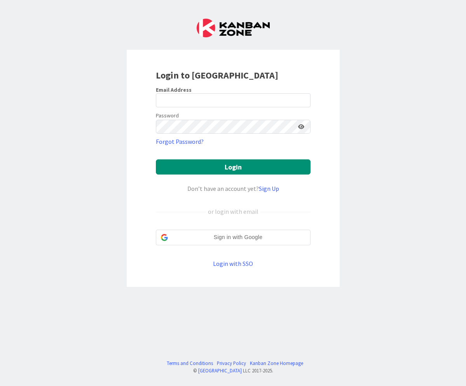  Describe the element at coordinates (180, 141) in the screenshot. I see `a: Forgot Password?` at that location.